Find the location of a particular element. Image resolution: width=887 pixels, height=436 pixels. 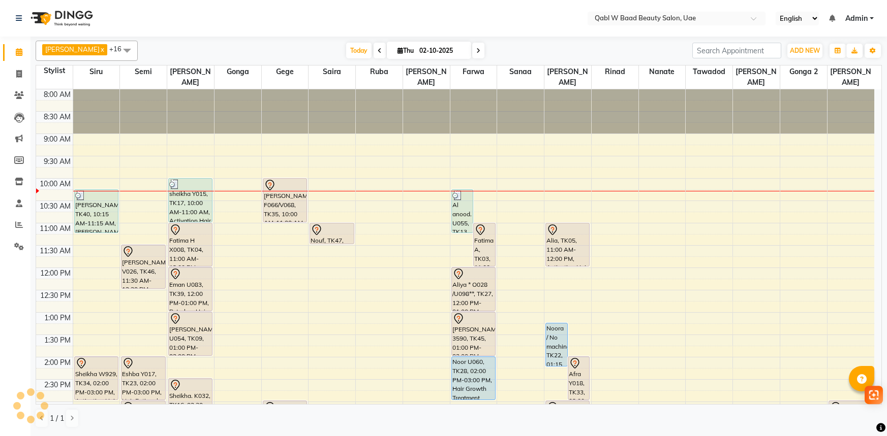

input: 2025-10-02 is located at coordinates (442, 51).